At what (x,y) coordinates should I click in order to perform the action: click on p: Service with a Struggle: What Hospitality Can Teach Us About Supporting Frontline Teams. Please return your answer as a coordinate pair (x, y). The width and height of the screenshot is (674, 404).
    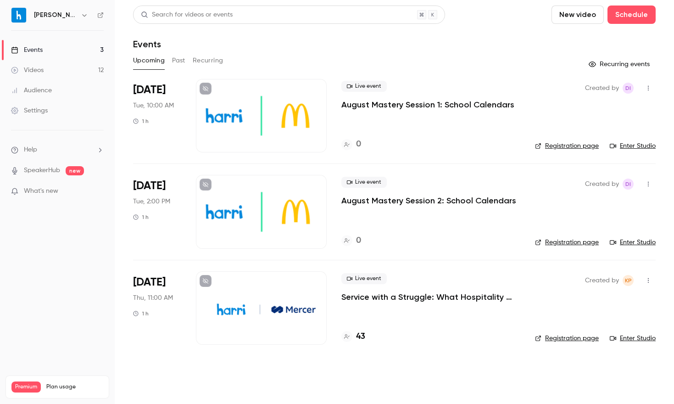
    Looking at the image, I should click on (431, 297).